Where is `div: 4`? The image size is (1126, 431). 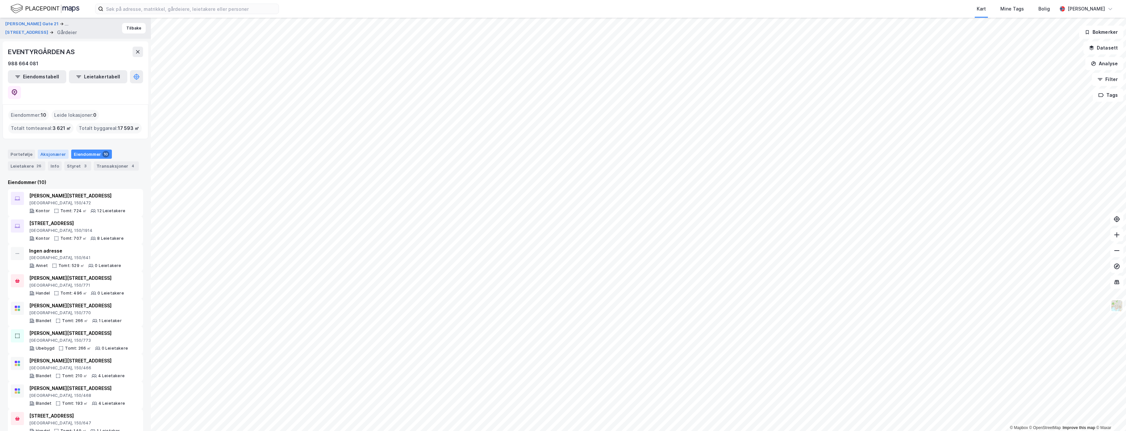 div: 4 is located at coordinates (133, 166).